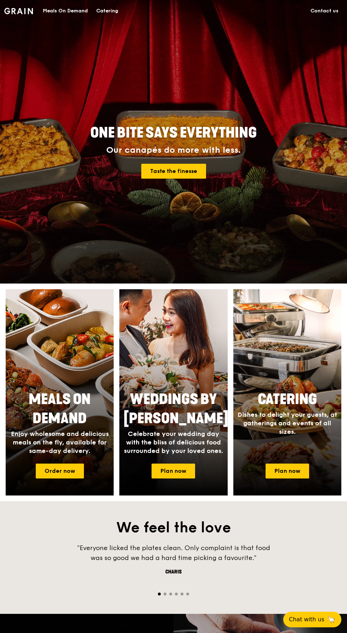 The width and height of the screenshot is (347, 633). What do you see at coordinates (174, 133) in the screenshot?
I see `span: ONE BITE SAYS EVERYTHING` at bounding box center [174, 133].